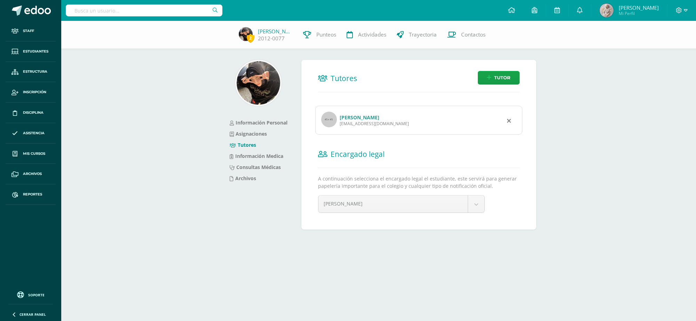  Describe the element at coordinates (31, 294) in the screenshot. I see `a: Soporte` at that location.